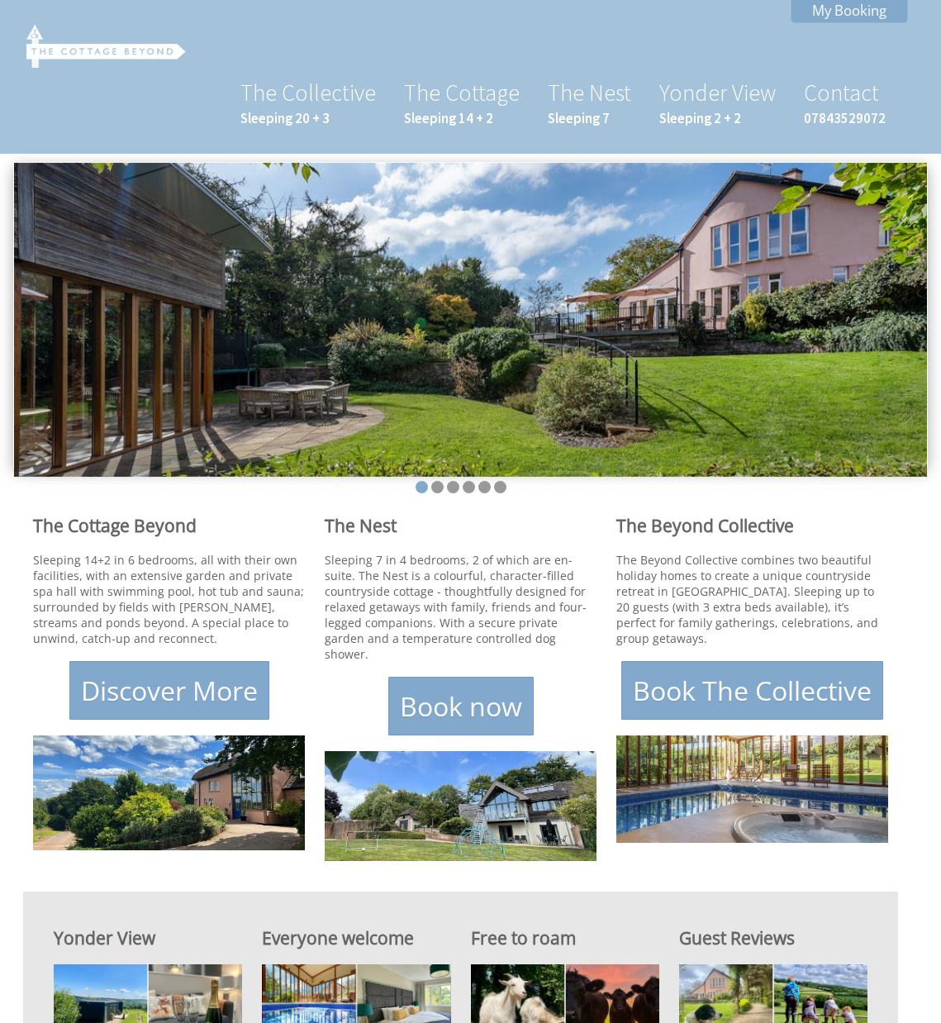  Describe the element at coordinates (589, 102) in the screenshot. I see `a: The NestSleeping 7` at that location.